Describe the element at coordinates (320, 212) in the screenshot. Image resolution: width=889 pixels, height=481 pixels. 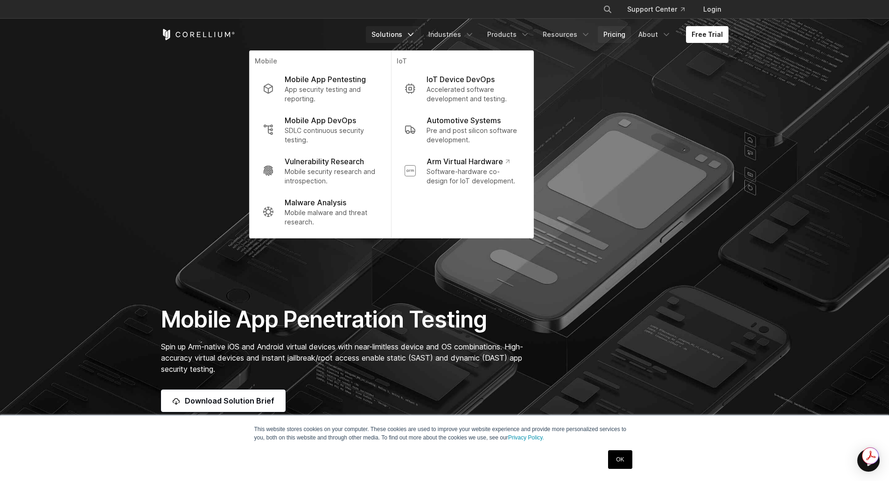
I see `a: Malware Analysis Mobile malware and threat research.` at that location.